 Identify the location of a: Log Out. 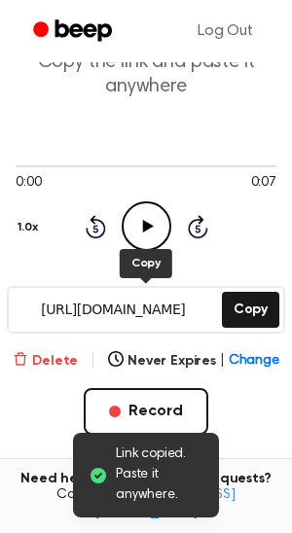
(225, 31).